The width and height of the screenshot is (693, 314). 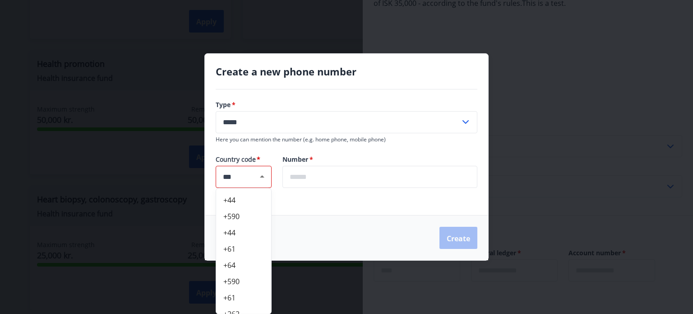 What do you see at coordinates (301, 139) in the screenshot?
I see `font: Here you can mention the number (e.g. home phone, mobile phone)` at bounding box center [301, 139].